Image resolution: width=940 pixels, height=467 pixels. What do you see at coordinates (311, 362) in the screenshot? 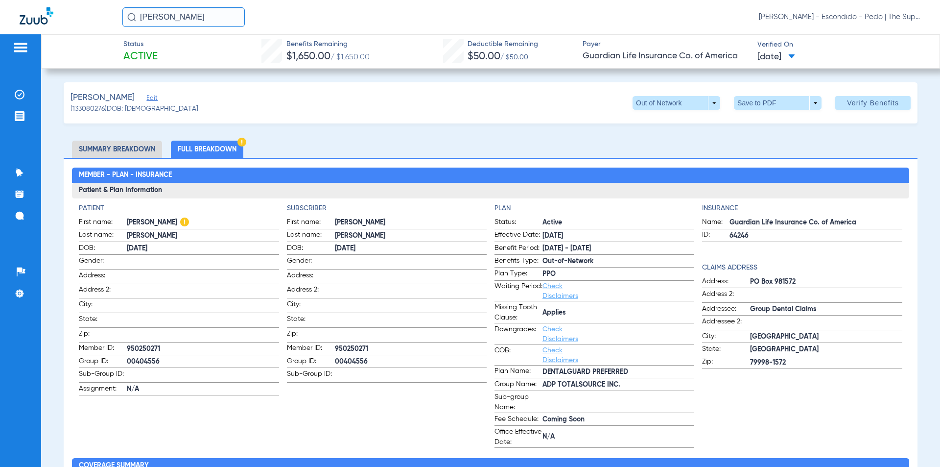
I see `span: Group ID:` at bounding box center [311, 362].